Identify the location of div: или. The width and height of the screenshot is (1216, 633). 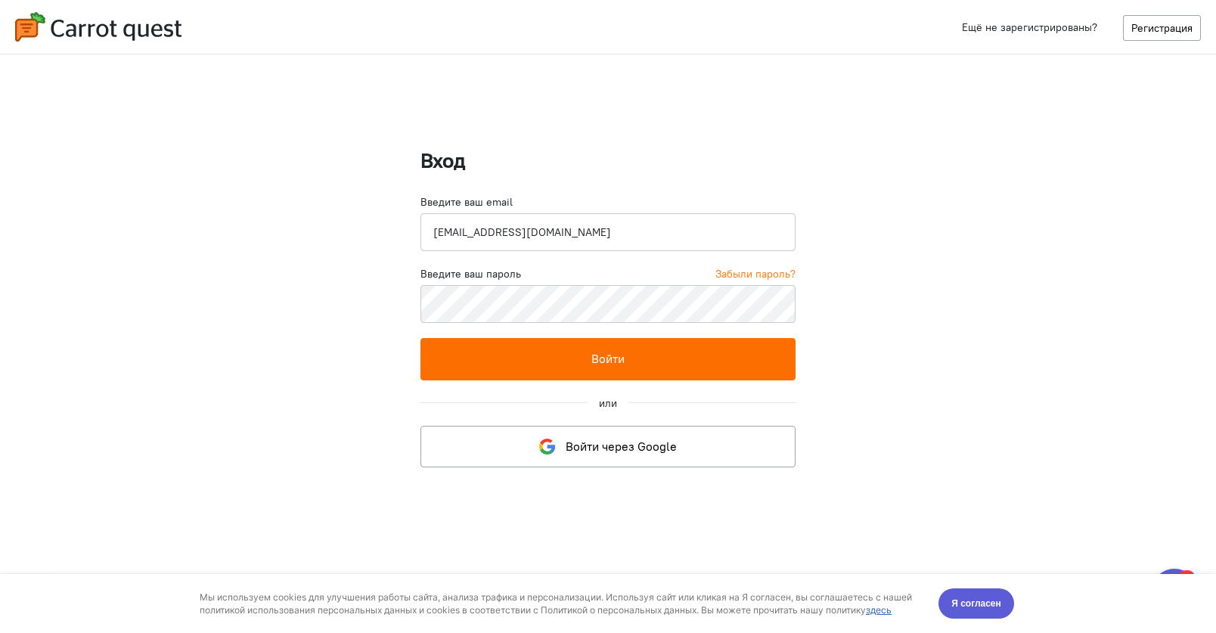
(608, 403).